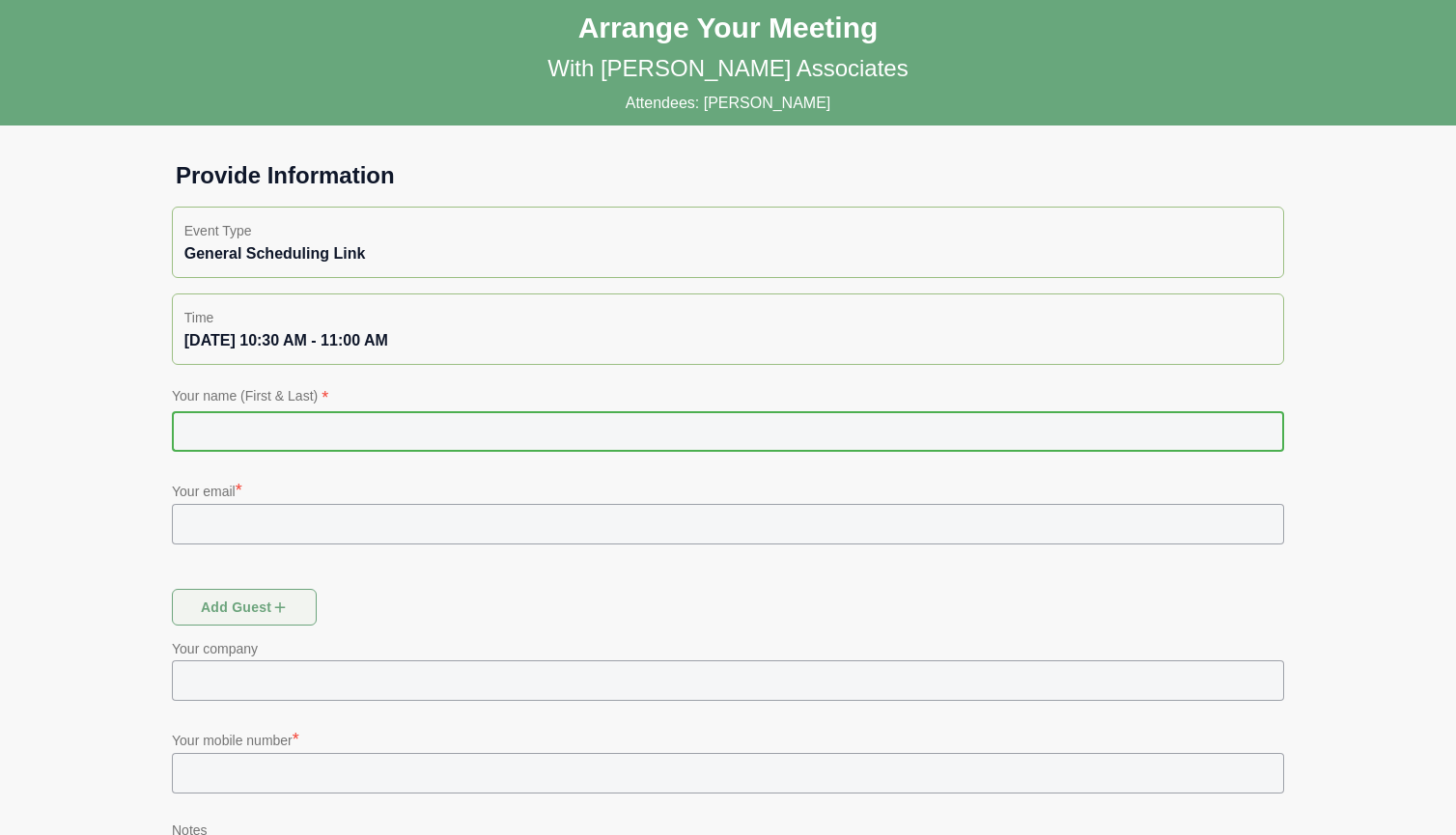 The image size is (1456, 835). Describe the element at coordinates (728, 230) in the screenshot. I see `p: Event Type` at that location.